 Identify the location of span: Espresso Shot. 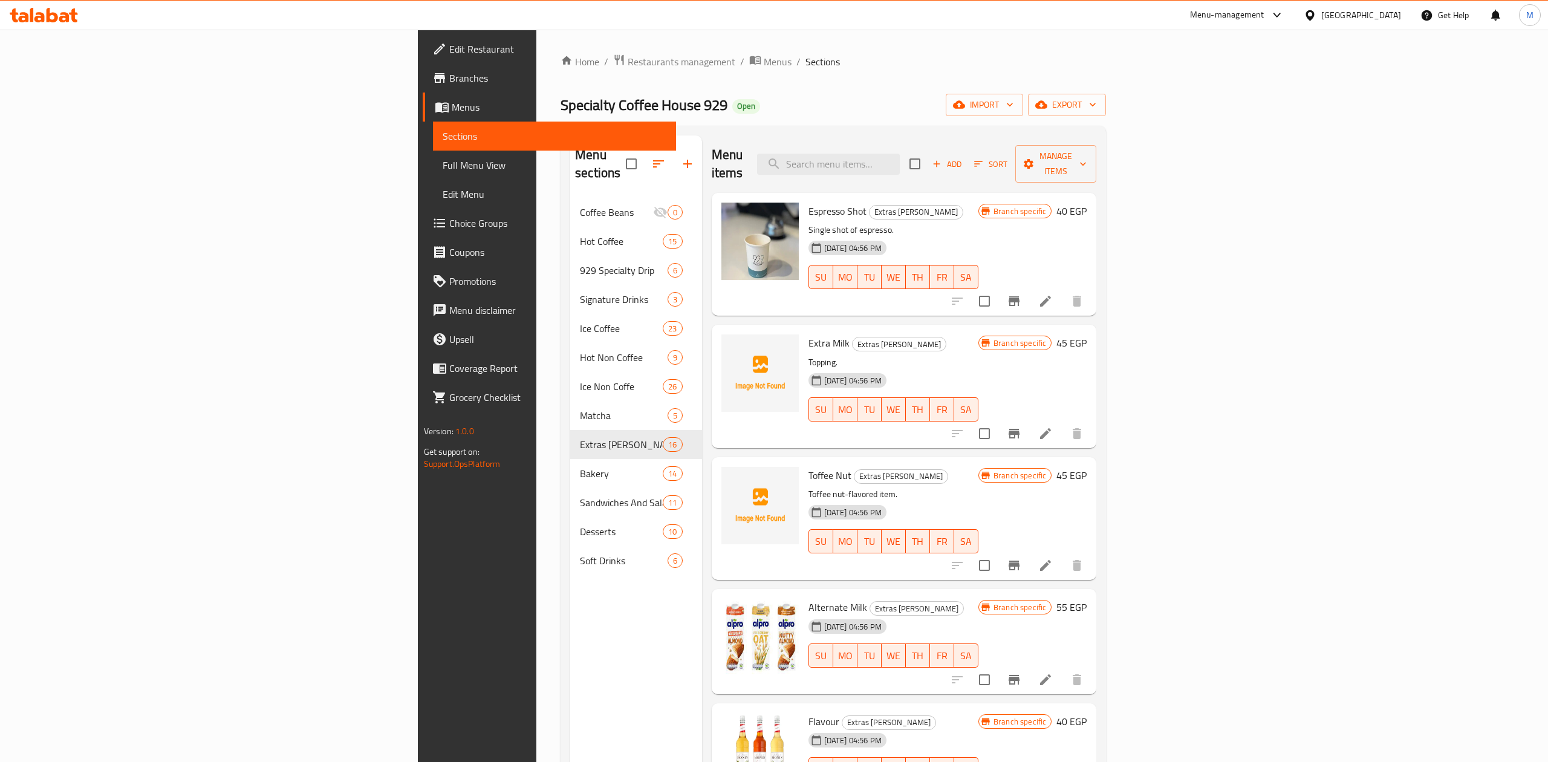
(837, 211).